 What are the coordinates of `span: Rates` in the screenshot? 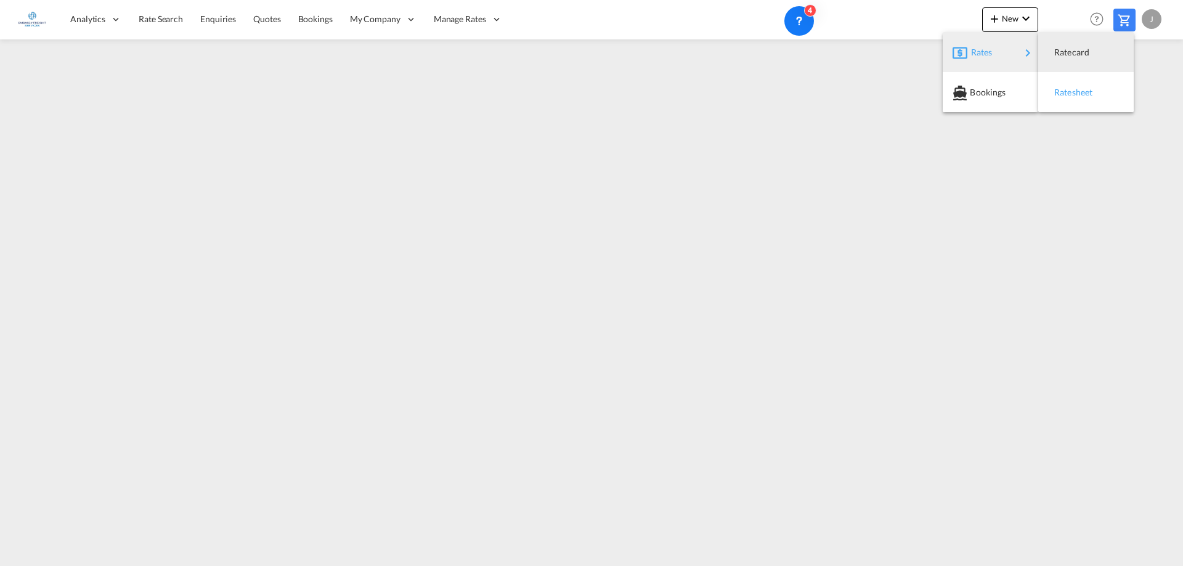 It's located at (979, 52).